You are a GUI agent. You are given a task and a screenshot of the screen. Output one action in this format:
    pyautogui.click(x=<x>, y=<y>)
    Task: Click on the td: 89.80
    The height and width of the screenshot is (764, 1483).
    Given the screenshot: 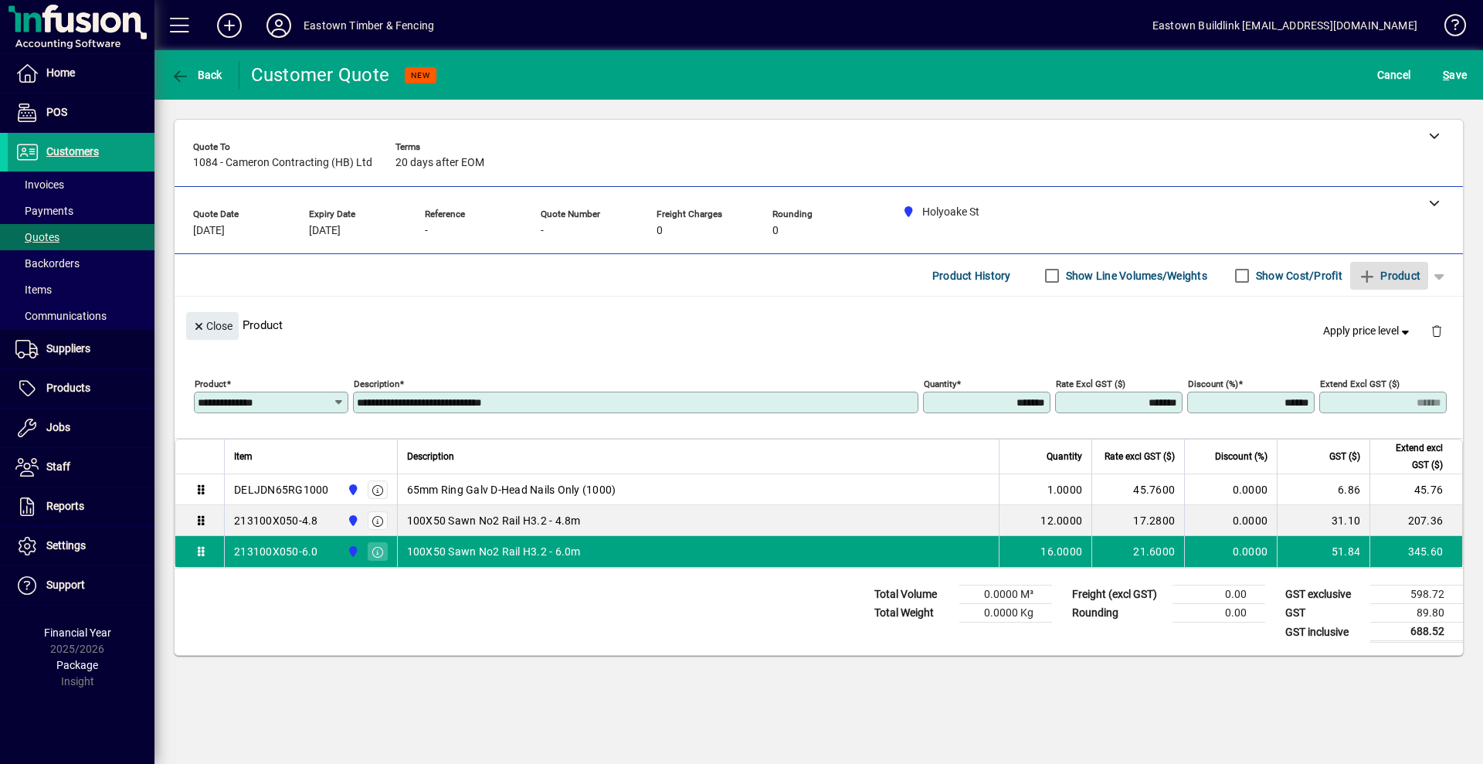 What is the action you would take?
    pyautogui.click(x=1416, y=613)
    